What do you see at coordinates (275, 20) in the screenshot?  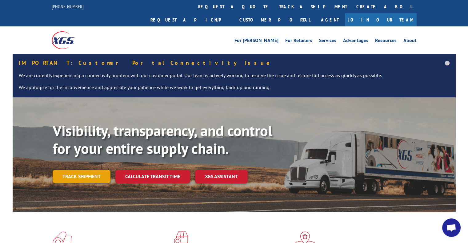 I see `a: Customer Portal` at bounding box center [275, 20].